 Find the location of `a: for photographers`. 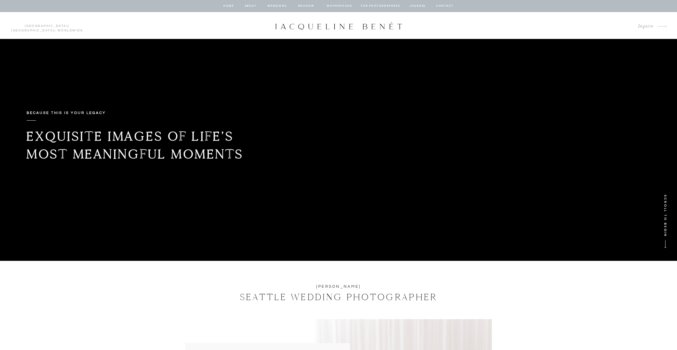

a: for photographers is located at coordinates (380, 6).